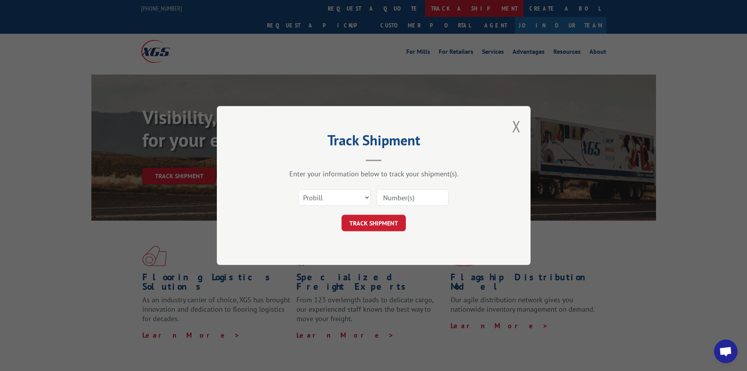 This screenshot has width=747, height=371. I want to click on button: Close modal, so click(517, 126).